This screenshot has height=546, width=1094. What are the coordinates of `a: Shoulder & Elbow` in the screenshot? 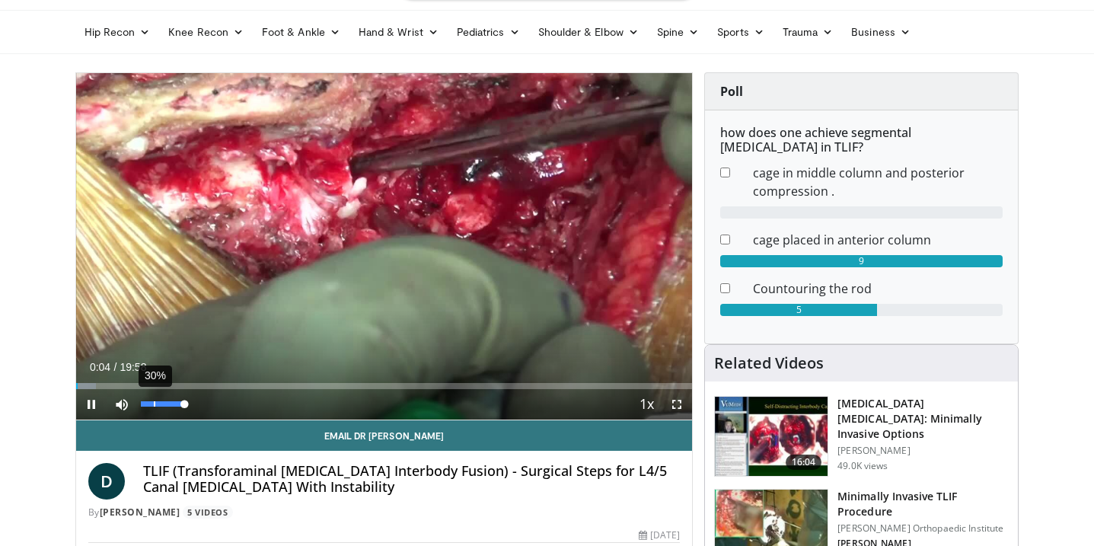 It's located at (589, 32).